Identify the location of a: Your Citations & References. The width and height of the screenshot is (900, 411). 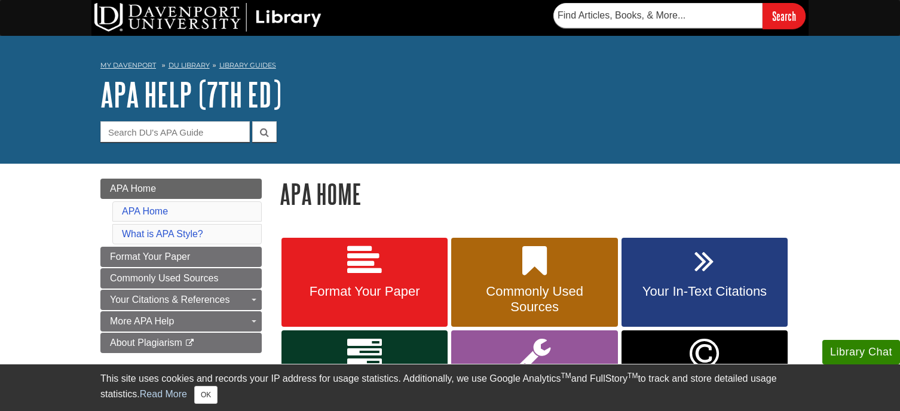
(181, 300).